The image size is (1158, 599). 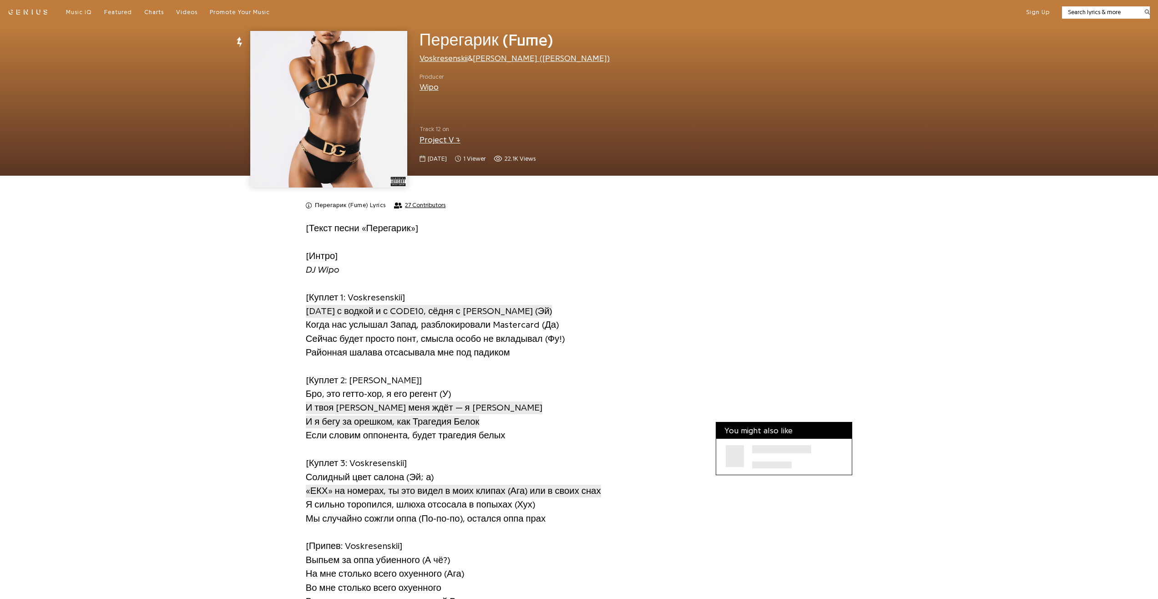 I want to click on input: Search lyrics & more, so click(x=1100, y=12).